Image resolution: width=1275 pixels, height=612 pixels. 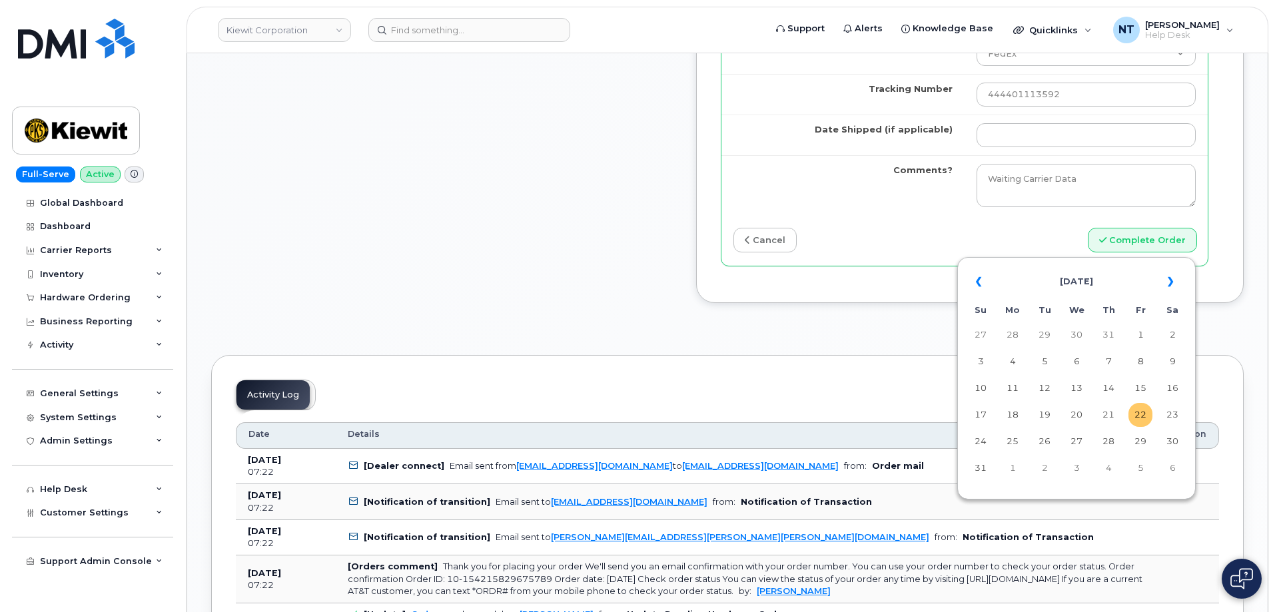 I want to click on a: Knowledge Base, so click(x=947, y=29).